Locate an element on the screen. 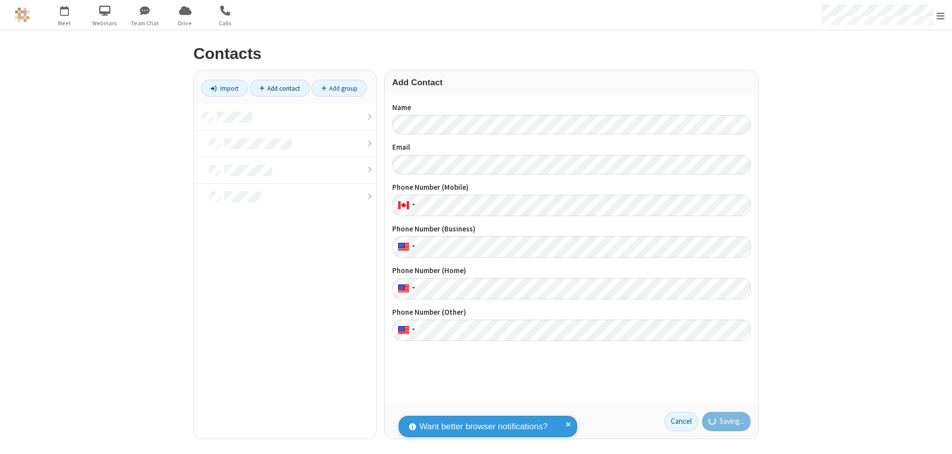 This screenshot has width=952, height=454. span: Saving... is located at coordinates (732, 421).